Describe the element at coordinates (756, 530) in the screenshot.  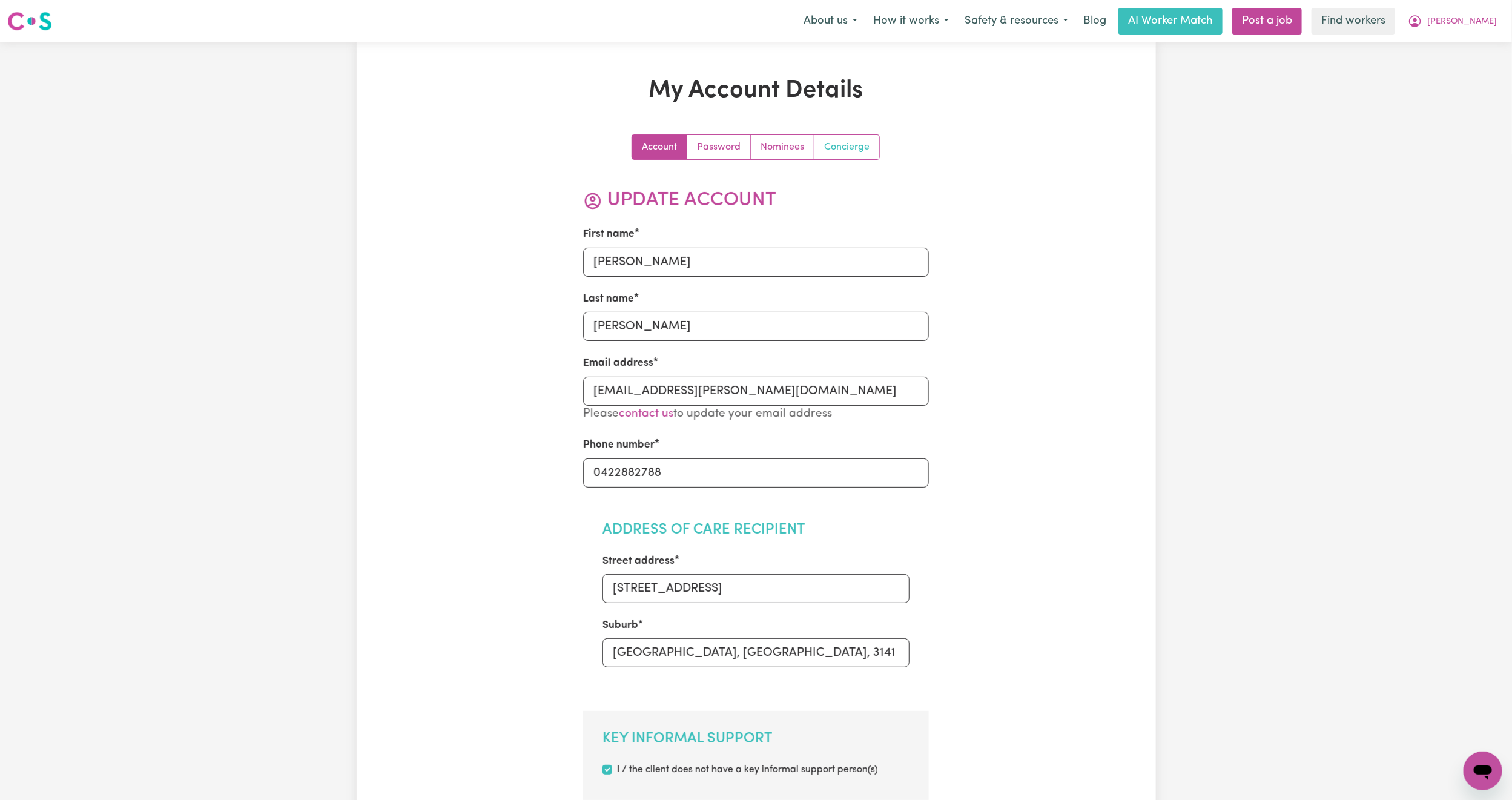
I see `h2: Address of Care Recipient` at that location.